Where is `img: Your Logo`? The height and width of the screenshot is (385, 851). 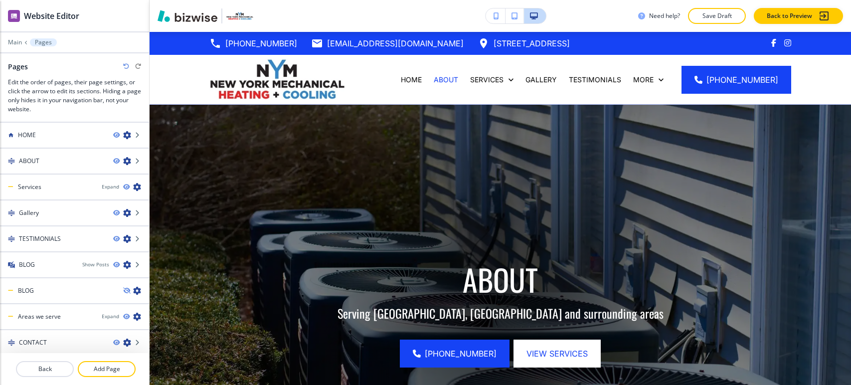
img: Your Logo is located at coordinates (240, 16).